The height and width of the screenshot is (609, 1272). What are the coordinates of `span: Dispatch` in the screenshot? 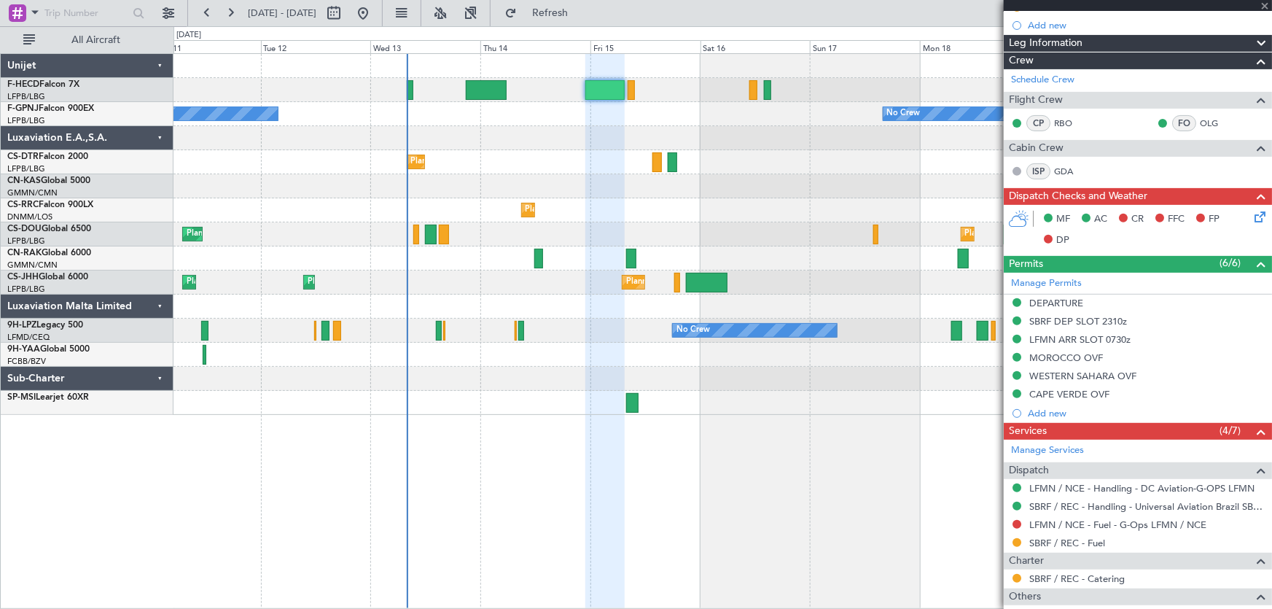 It's located at (1028, 470).